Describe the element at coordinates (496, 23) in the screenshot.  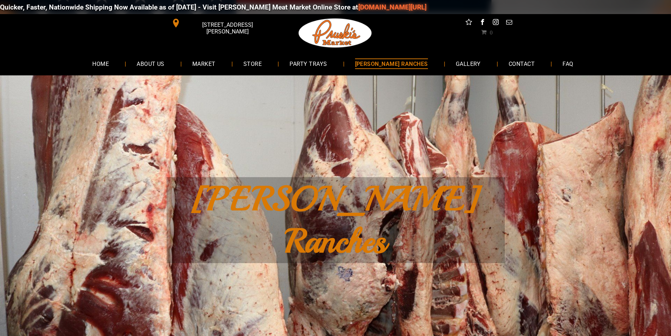
I see `a: instagram` at that location.